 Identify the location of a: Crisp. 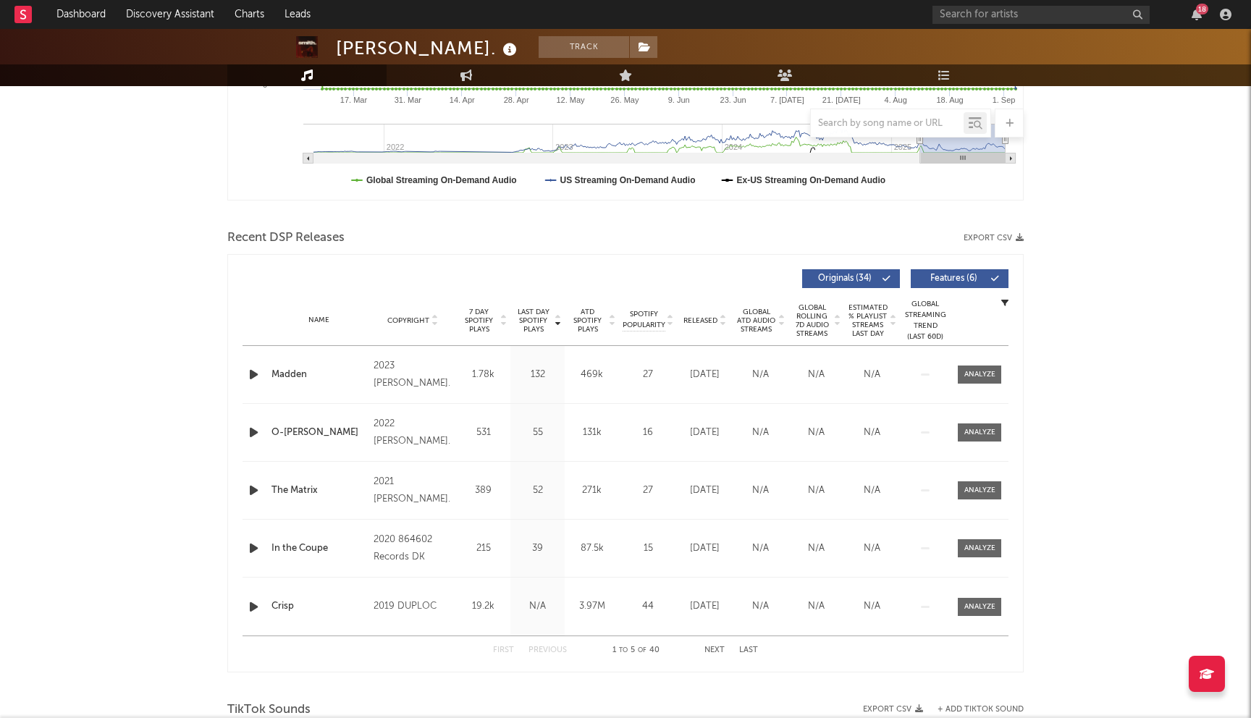
(319, 607).